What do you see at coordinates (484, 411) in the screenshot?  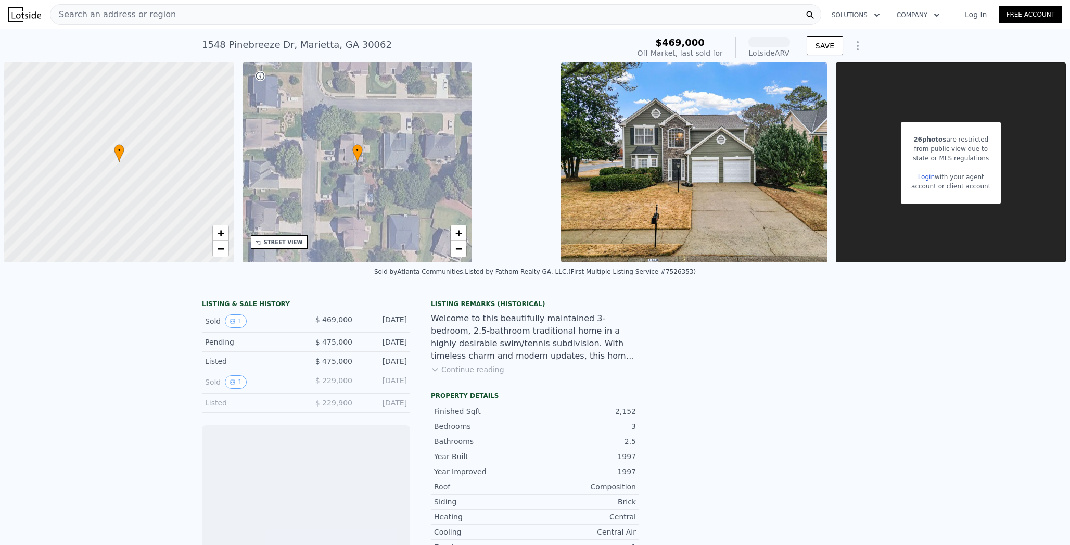 I see `div: Finished Sqft` at bounding box center [484, 411].